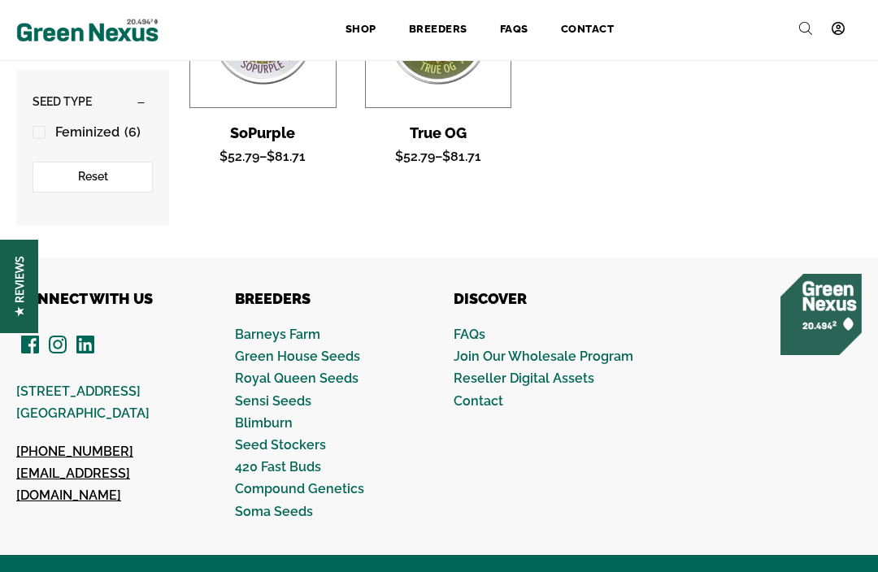 Image resolution: width=878 pixels, height=572 pixels. I want to click on span: Seed Type, so click(62, 102).